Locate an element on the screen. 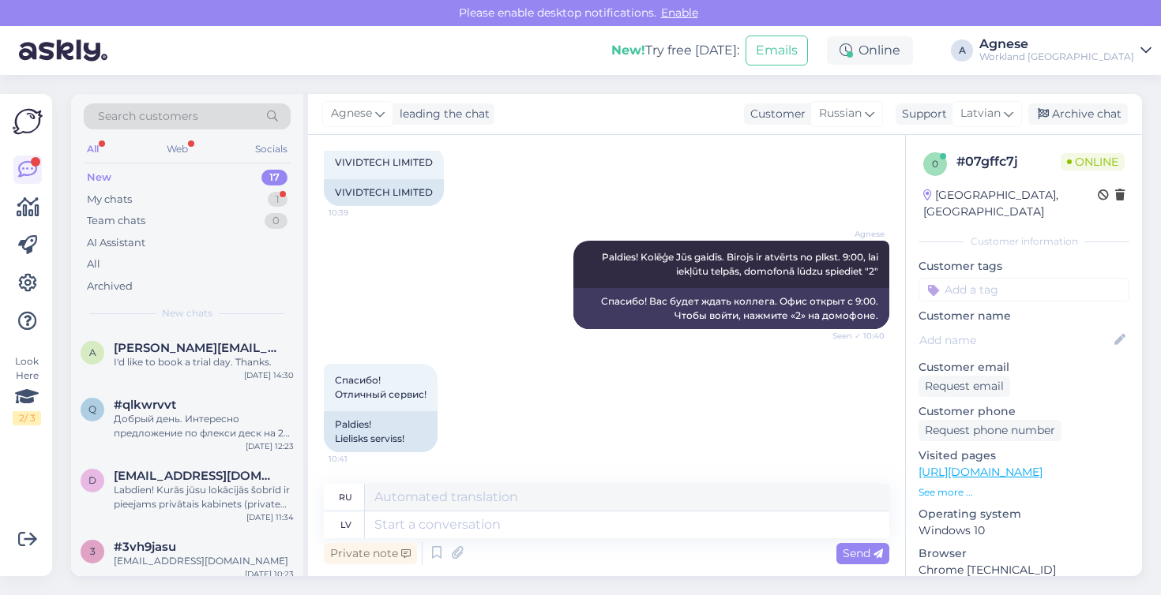 The width and height of the screenshot is (1161, 595). div: 2 / 3 is located at coordinates (27, 419).